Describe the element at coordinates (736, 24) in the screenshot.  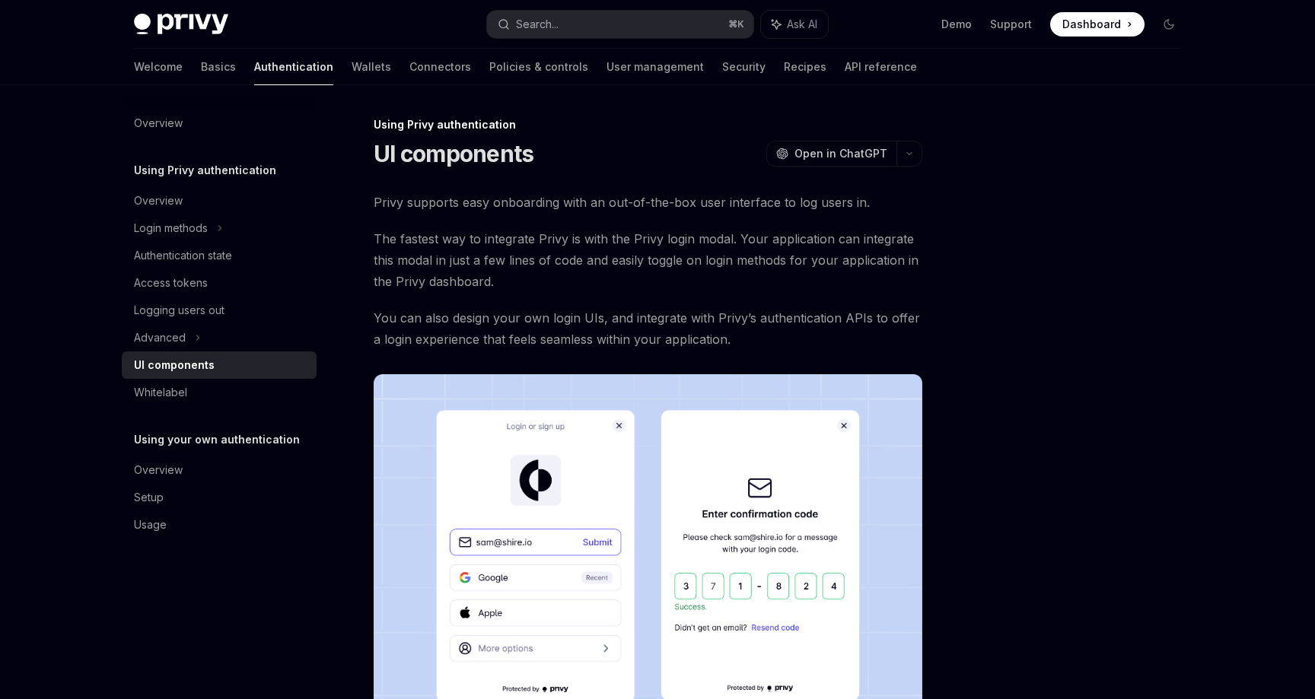
I see `span: ⌘ K` at that location.